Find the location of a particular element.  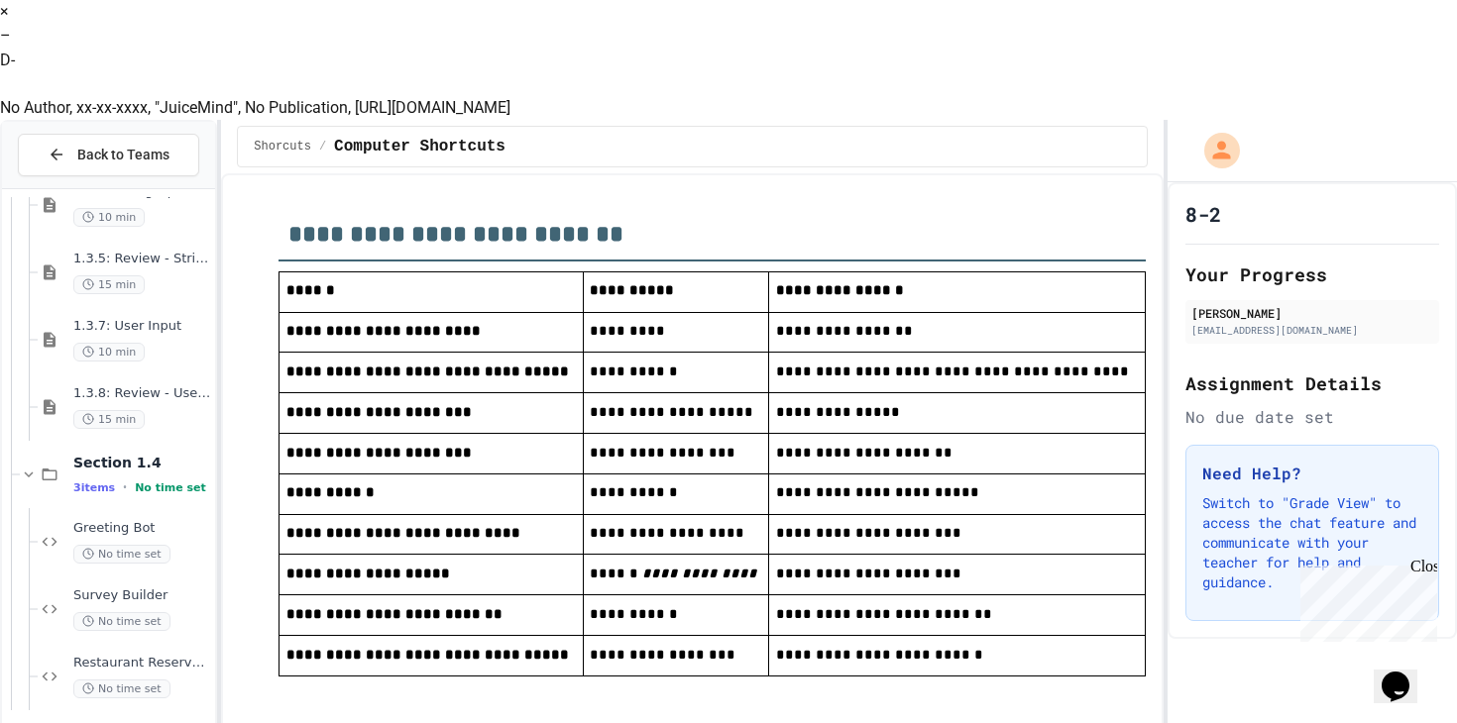

span: Shorcuts is located at coordinates (282, 147).